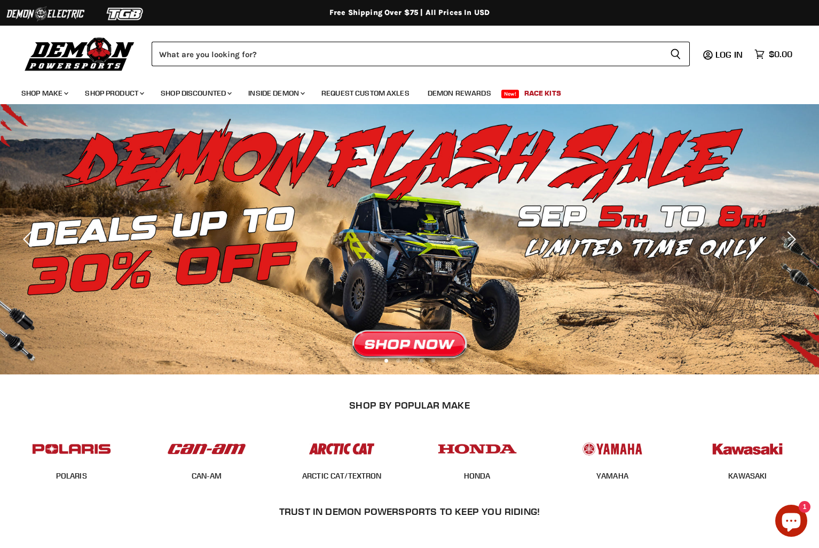 Image resolution: width=819 pixels, height=548 pixels. I want to click on li: Page dot 4, so click(421, 360).